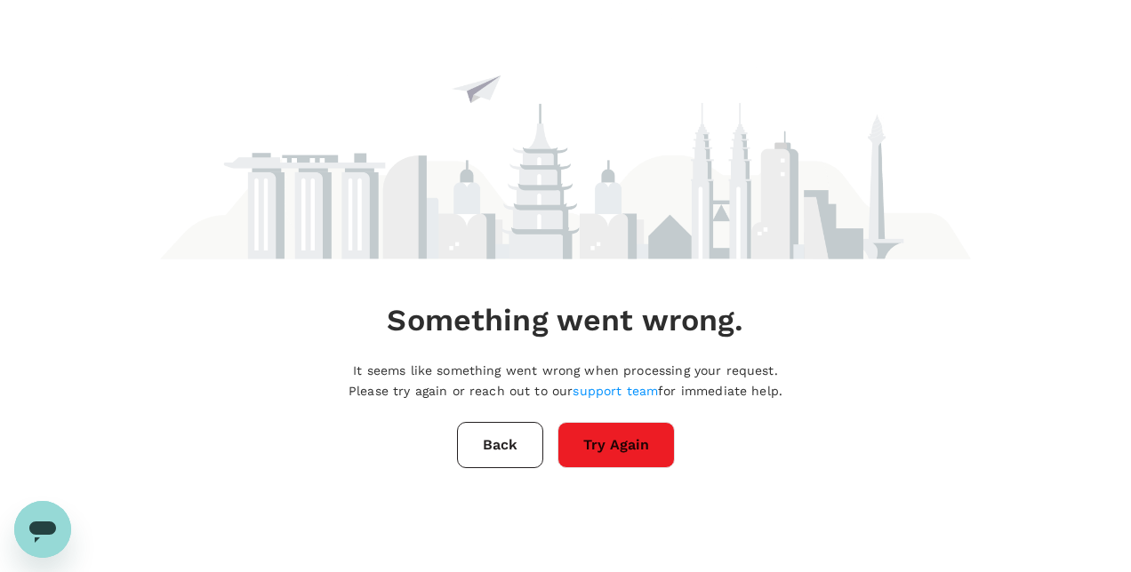  Describe the element at coordinates (565, 380) in the screenshot. I see `p: It seems like something went wrong when processing your request. Please try again or reach out to...` at that location.